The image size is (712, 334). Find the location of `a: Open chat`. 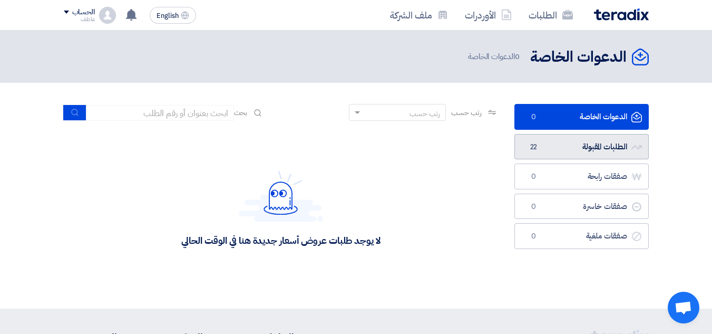

a: Open chat is located at coordinates (684, 307).